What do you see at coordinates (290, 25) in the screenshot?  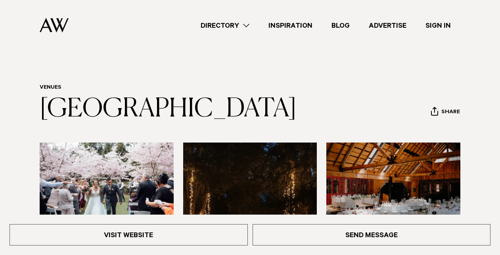 I see `a: Inspiration` at bounding box center [290, 25].